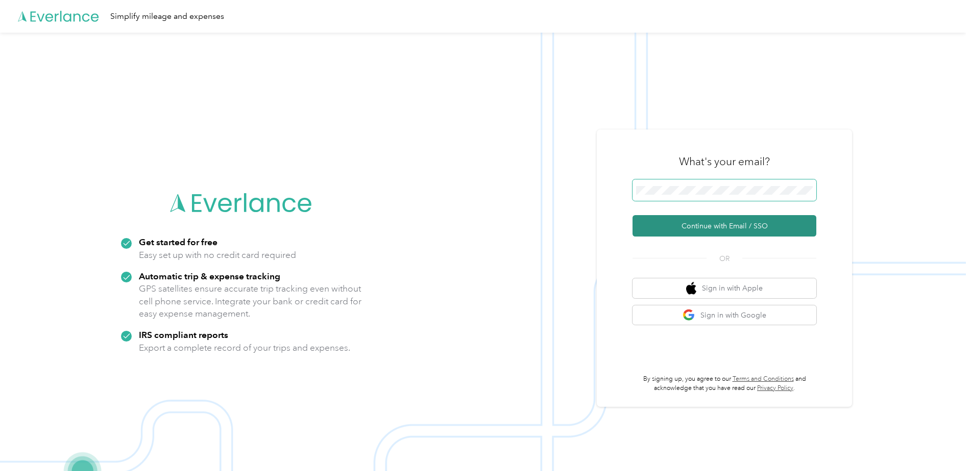 This screenshot has height=471, width=971. Describe the element at coordinates (244, 348) in the screenshot. I see `p: Export a complete record of your trips and expenses.` at that location.